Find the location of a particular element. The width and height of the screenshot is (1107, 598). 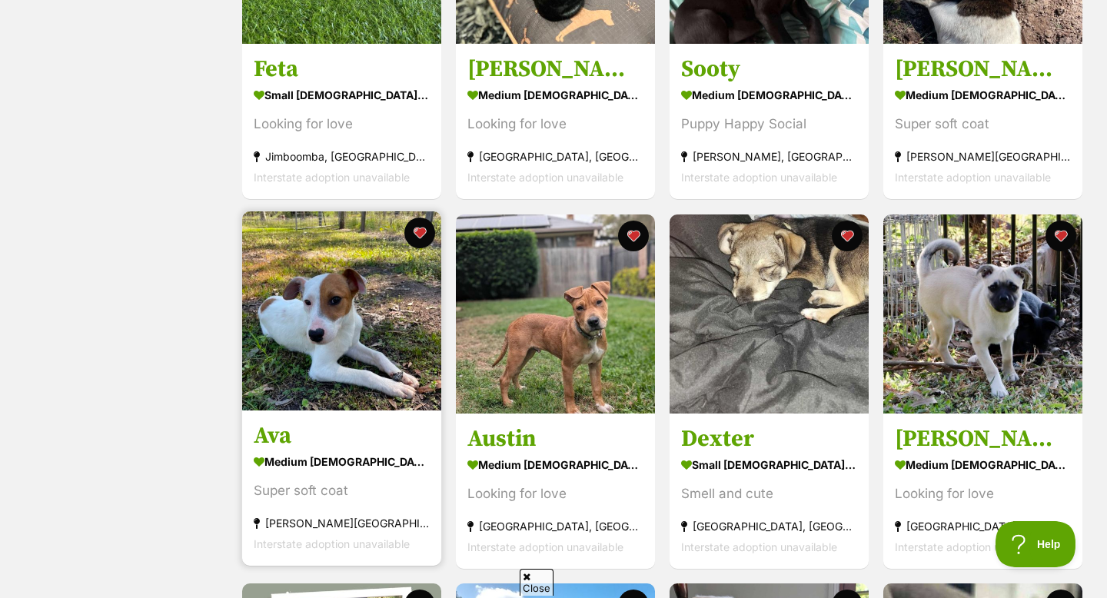

h3: Austin is located at coordinates (555, 439).